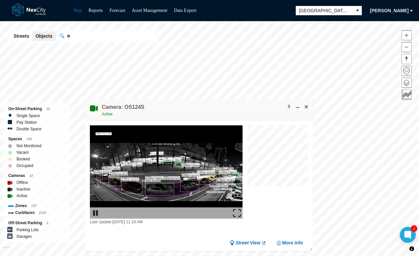 Image resolution: width=419 pixels, height=256 pixels. What do you see at coordinates (358, 11) in the screenshot?
I see `button: select` at bounding box center [358, 11].